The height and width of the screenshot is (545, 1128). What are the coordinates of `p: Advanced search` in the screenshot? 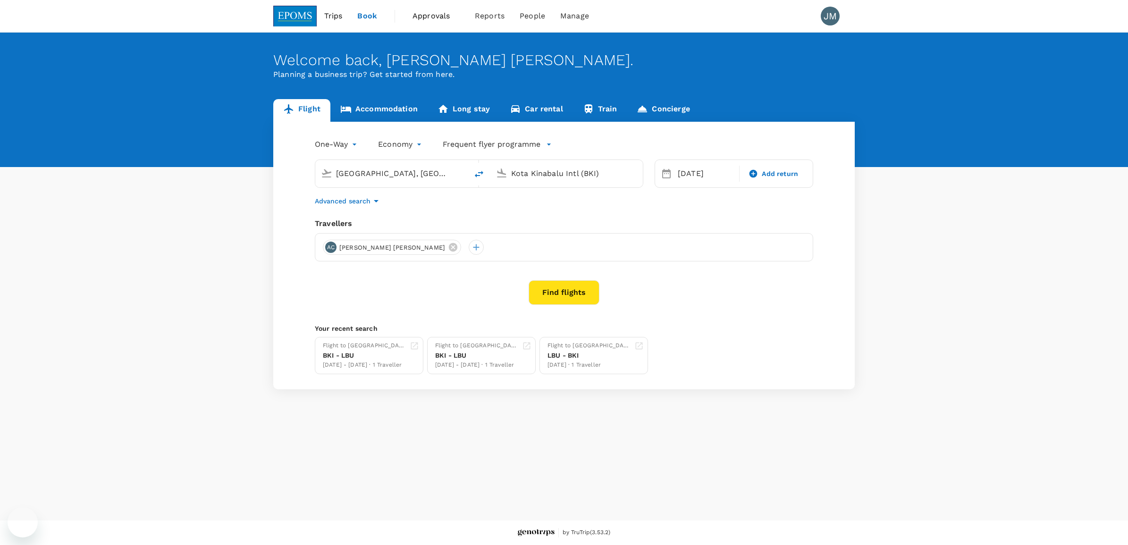 It's located at (343, 201).